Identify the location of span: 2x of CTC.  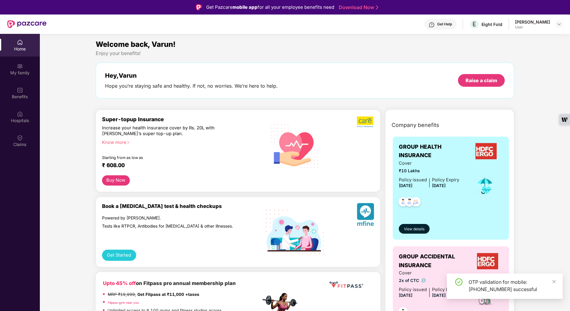
(429, 280).